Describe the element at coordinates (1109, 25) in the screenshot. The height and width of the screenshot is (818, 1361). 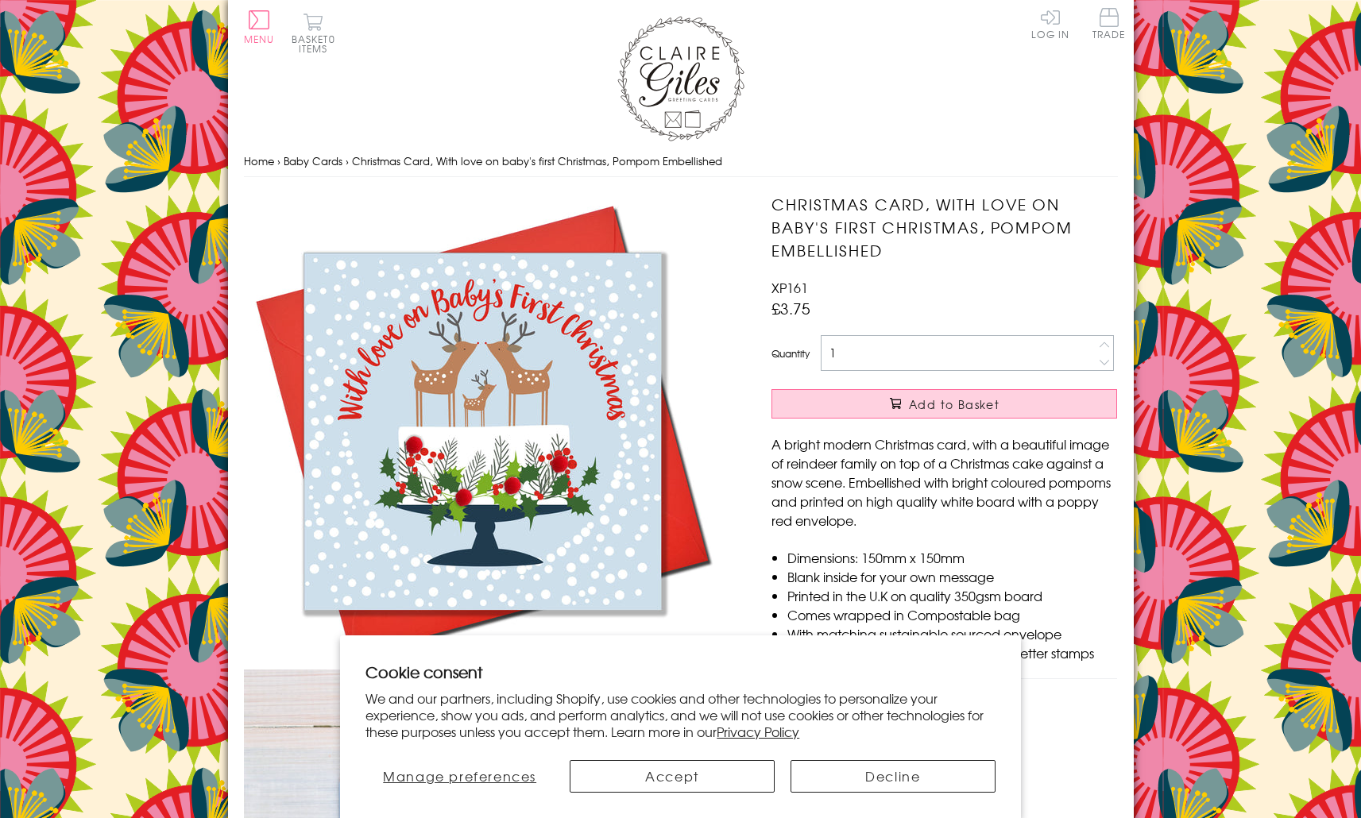
I see `a: Trade` at that location.